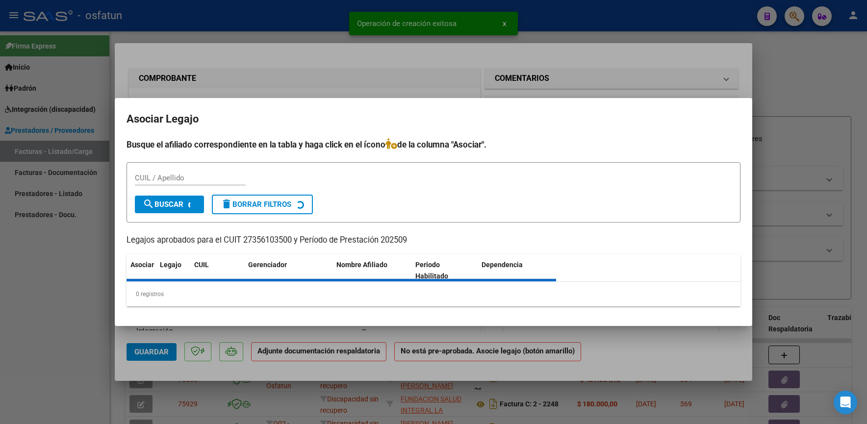  What do you see at coordinates (372, 271) in the screenshot?
I see `datatable-header-cell: Nombre Afiliado` at bounding box center [372, 271].